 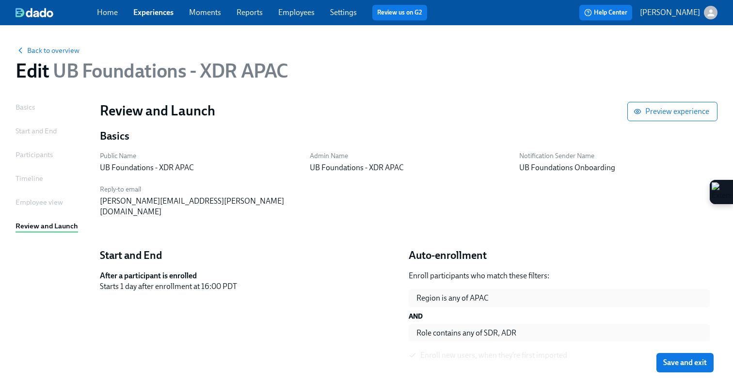 What do you see at coordinates (250, 287) in the screenshot?
I see `div: S t a r t s 1 d a y a f t e r e n r o l l m e n t a t 1 6 : 0 0 P D T` at bounding box center [250, 287].